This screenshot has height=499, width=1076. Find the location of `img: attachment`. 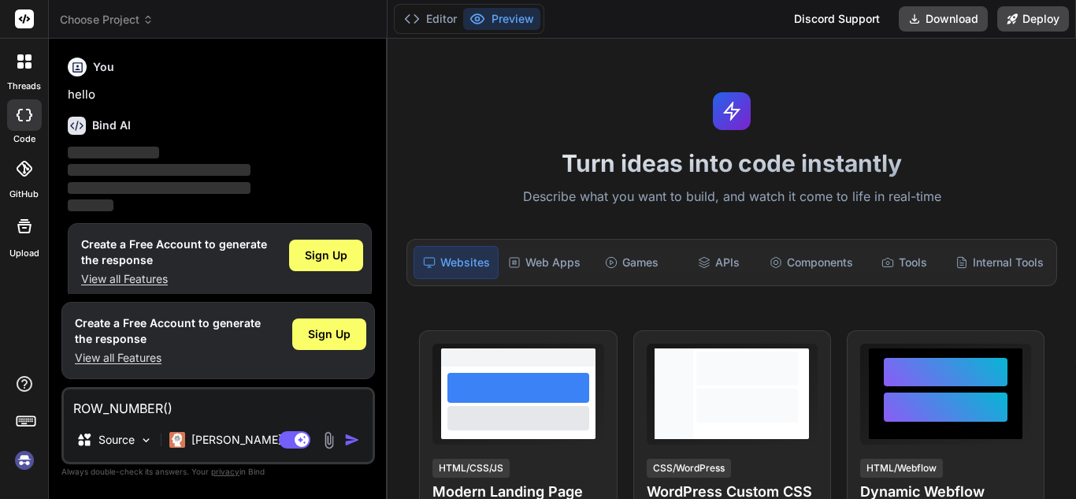

img: attachment is located at coordinates (329, 440).